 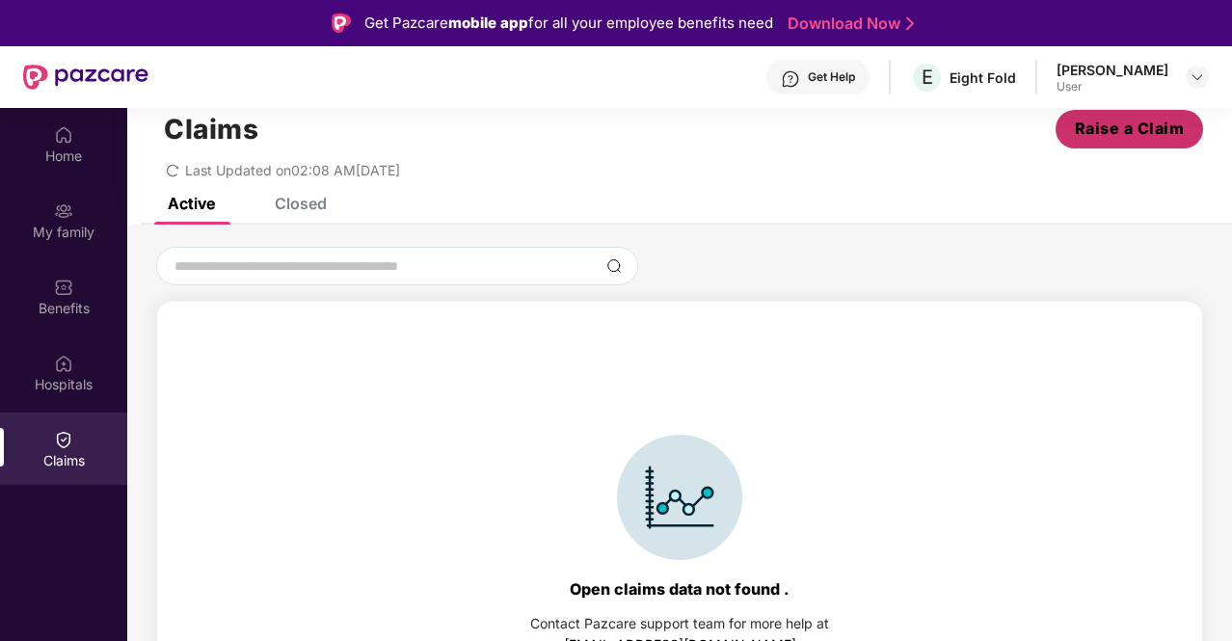 What do you see at coordinates (928, 77) in the screenshot?
I see `span: E` at bounding box center [928, 77].